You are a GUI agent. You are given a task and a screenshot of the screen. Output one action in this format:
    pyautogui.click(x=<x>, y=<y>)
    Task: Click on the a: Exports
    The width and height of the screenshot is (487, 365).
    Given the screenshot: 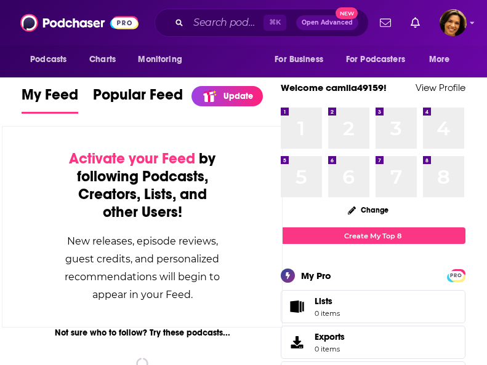 What is the action you would take?
    pyautogui.click(x=373, y=343)
    